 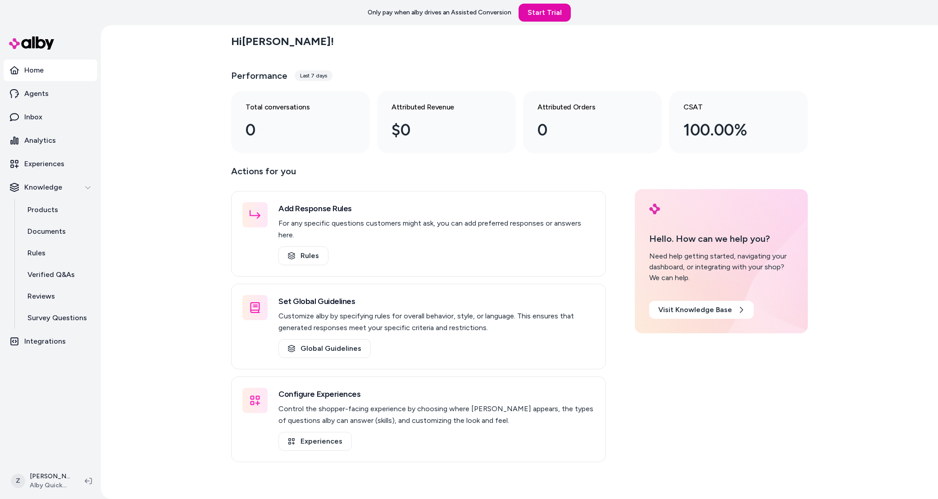 I want to click on p: For any specific questions customers might ask, you can add preferred responses or answers here., so click(x=436, y=229).